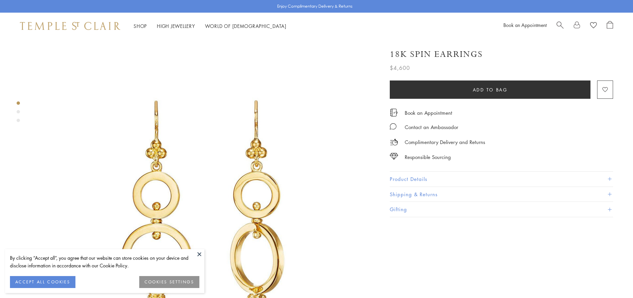 The image size is (633, 298). I want to click on button: Add to bag, so click(490, 89).